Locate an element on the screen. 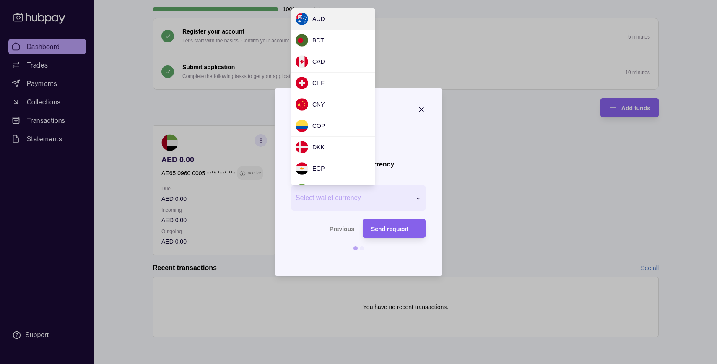  span: COP is located at coordinates (318, 126).